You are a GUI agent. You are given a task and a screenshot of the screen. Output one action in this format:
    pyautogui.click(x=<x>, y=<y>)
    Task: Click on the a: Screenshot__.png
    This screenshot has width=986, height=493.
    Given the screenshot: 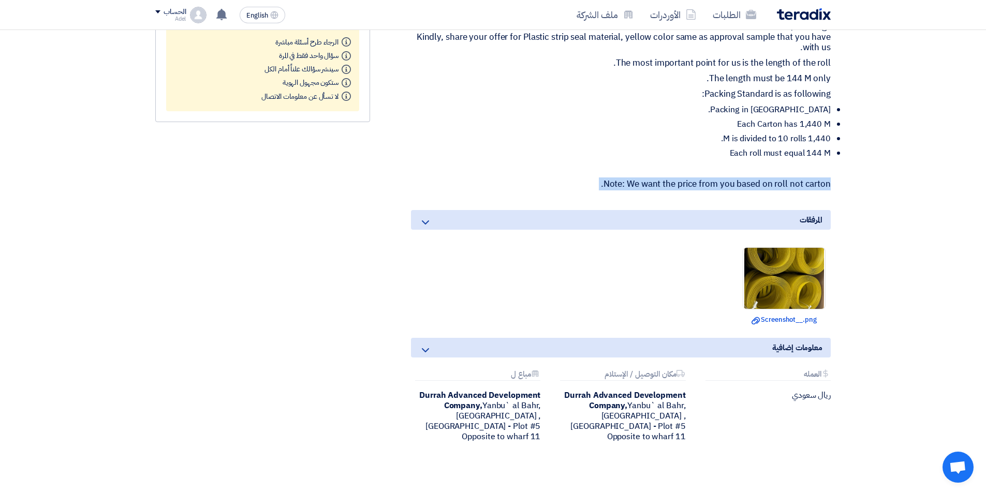 What is the action you would take?
    pyautogui.click(x=784, y=320)
    